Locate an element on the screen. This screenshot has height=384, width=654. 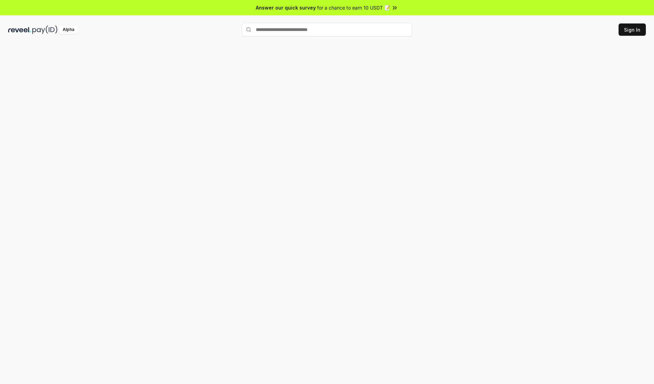
button: Sign In is located at coordinates (632, 30).